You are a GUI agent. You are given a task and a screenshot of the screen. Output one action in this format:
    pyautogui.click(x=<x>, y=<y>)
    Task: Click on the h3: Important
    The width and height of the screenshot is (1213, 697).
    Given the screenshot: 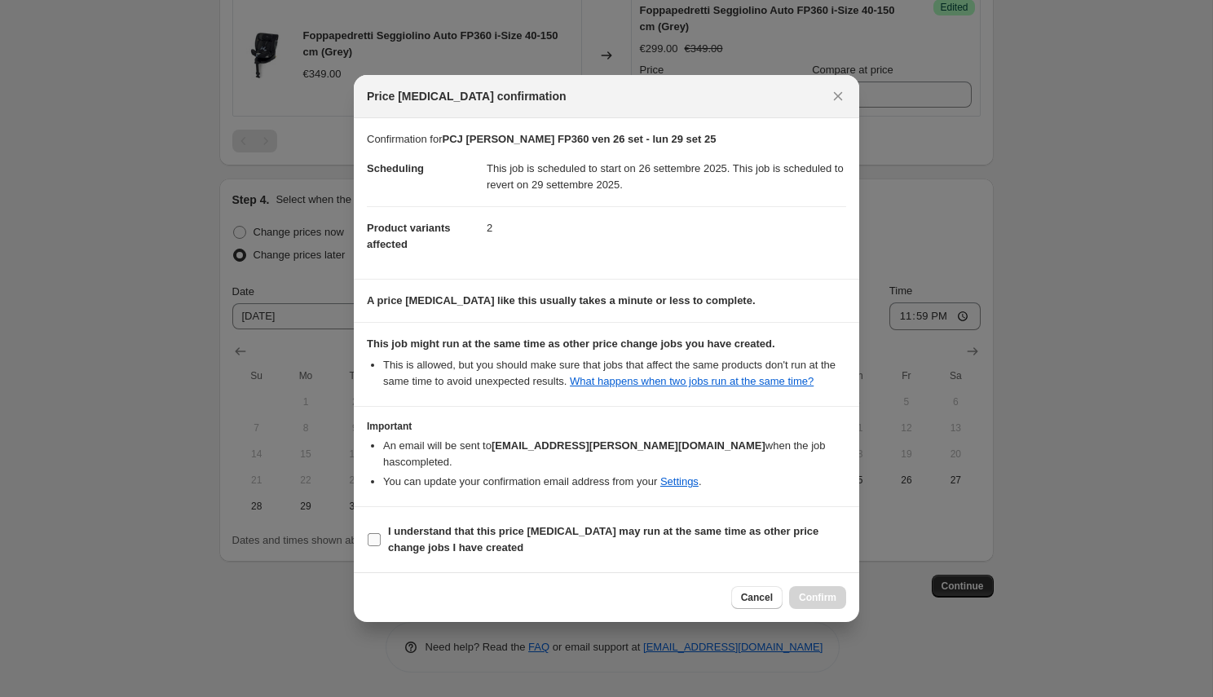 What is the action you would take?
    pyautogui.click(x=607, y=426)
    